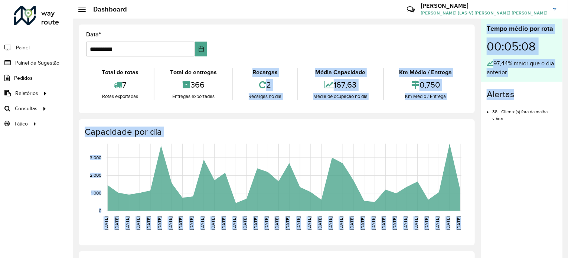 The image size is (568, 258). What do you see at coordinates (522, 46) in the screenshot?
I see `div: 00:05:08` at bounding box center [522, 46].